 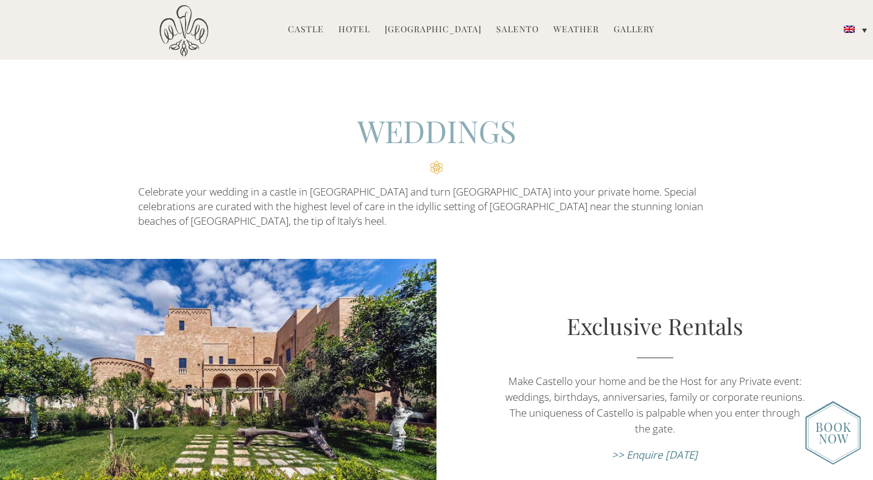 I want to click on a: Castle, so click(x=306, y=30).